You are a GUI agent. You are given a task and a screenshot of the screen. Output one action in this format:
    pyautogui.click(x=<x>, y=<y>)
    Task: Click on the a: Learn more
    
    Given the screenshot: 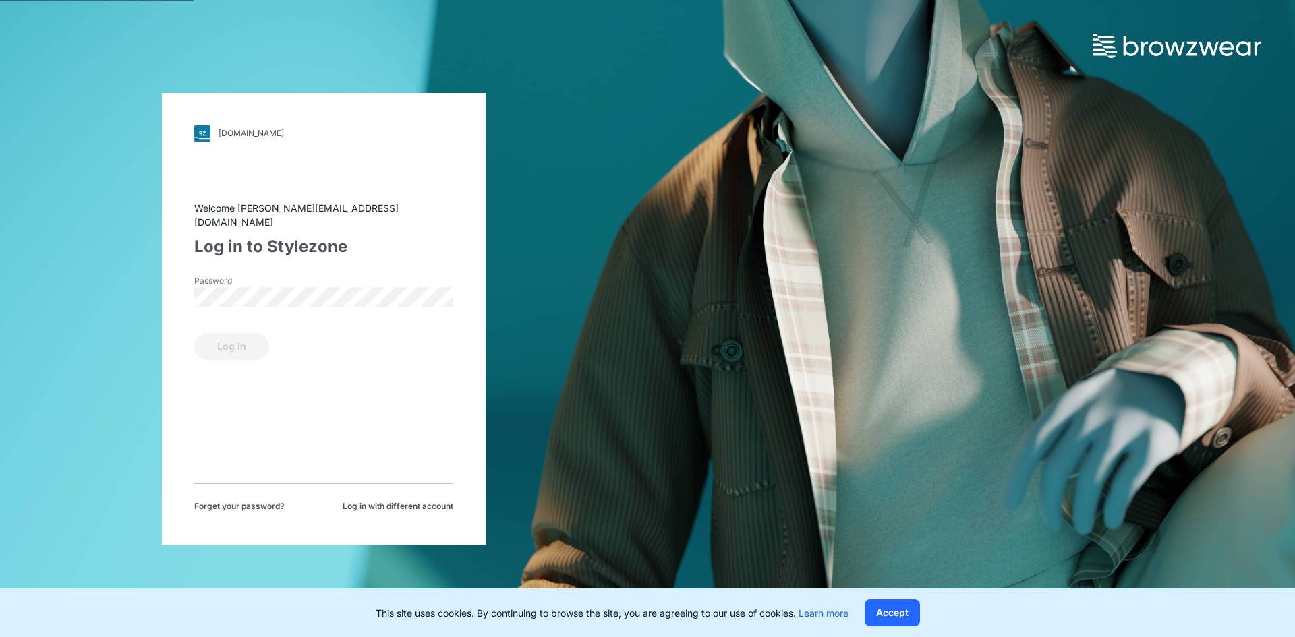 What is the action you would take?
    pyautogui.click(x=823, y=613)
    